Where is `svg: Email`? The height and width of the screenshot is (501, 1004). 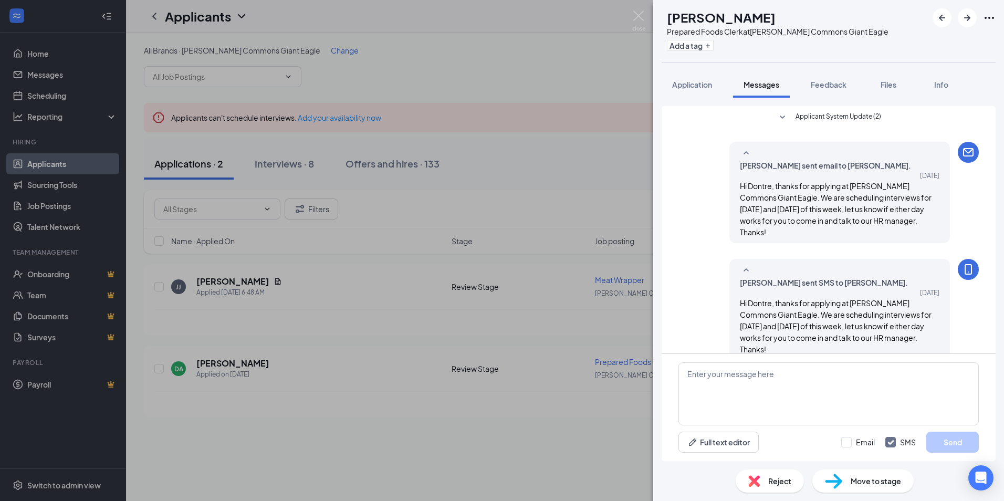 svg: Email is located at coordinates (968, 152).